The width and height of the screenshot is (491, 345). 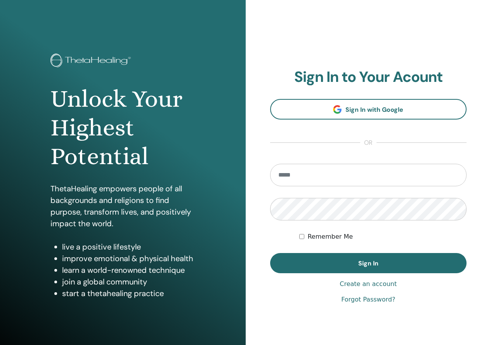 What do you see at coordinates (123, 128) in the screenshot?
I see `h1: Unlock Your Highest Potential` at bounding box center [123, 128].